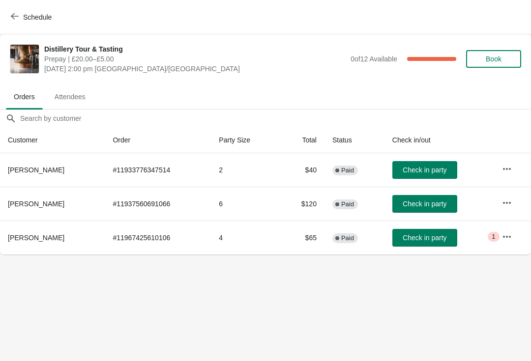 This screenshot has width=531, height=361. I want to click on th: Status, so click(355, 140).